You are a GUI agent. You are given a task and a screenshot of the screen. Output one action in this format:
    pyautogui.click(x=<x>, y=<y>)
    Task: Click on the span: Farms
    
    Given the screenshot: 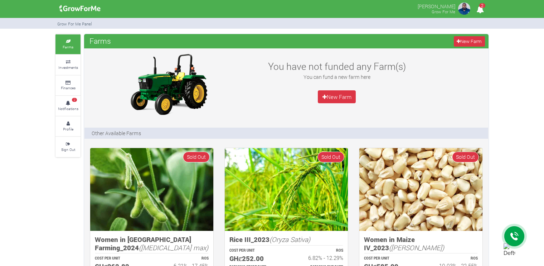 What is the action you would take?
    pyautogui.click(x=100, y=41)
    